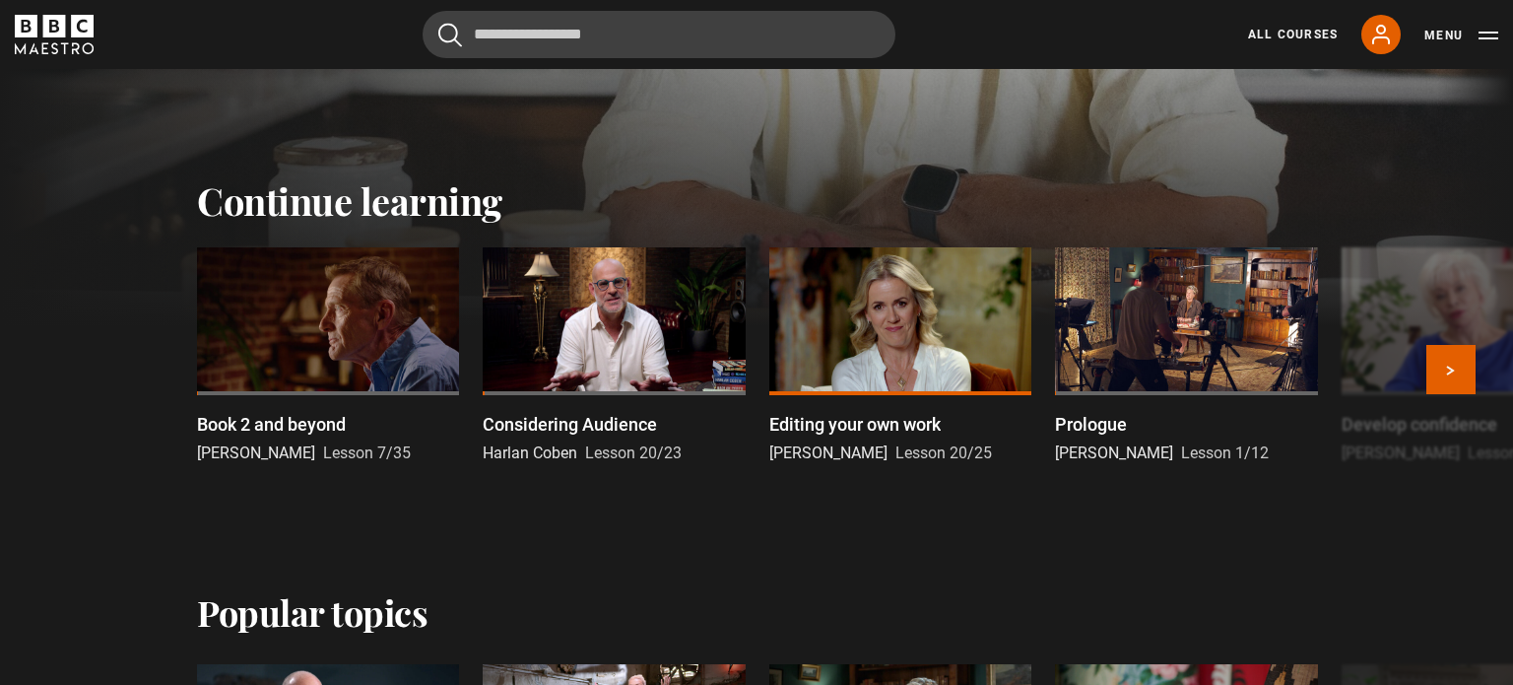  Describe the element at coordinates (1293, 34) in the screenshot. I see `a: All Courses` at that location.